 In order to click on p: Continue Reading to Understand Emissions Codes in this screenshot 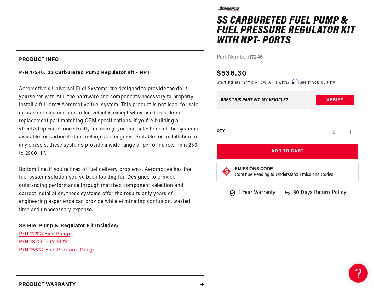, I will do `click(284, 175)`.